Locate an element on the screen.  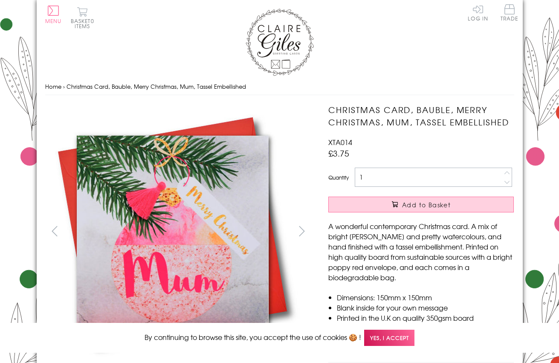
li: Printed in the U.K on quality 350gsm board is located at coordinates (425, 318).